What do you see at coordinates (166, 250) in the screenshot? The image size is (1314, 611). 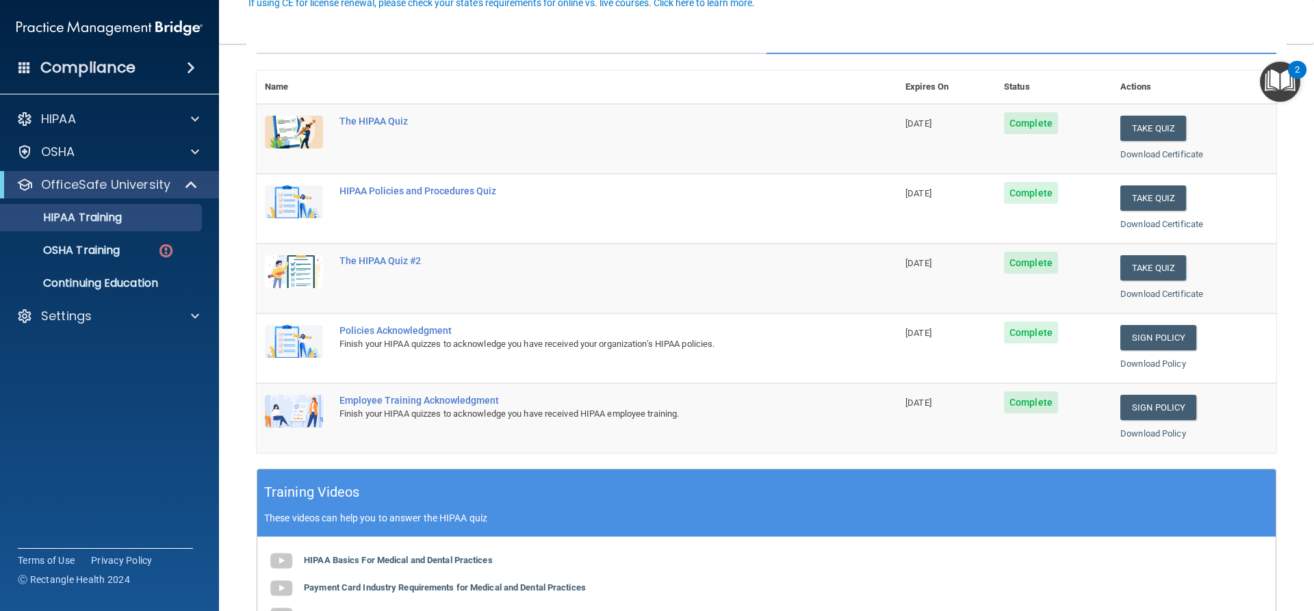 I see `img: danger-circle.6113f641.png` at bounding box center [166, 250].